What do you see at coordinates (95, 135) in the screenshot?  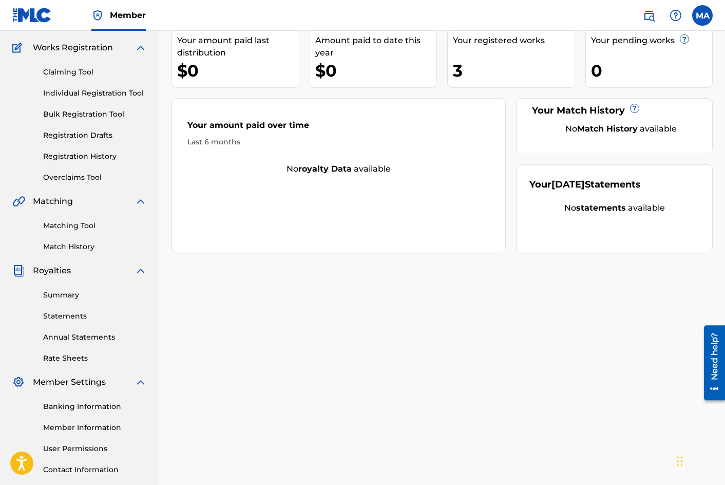 I see `a: Registration Drafts` at bounding box center [95, 135].